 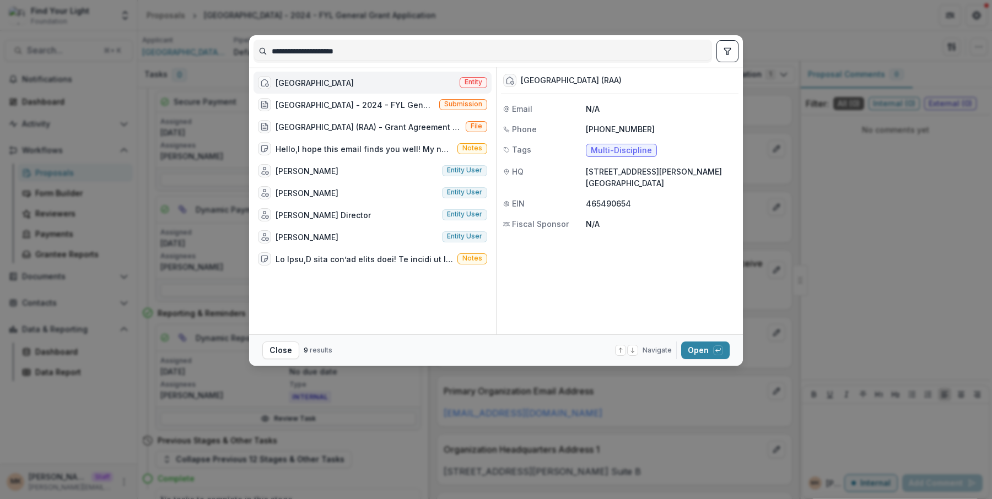 I want to click on span: EIN, so click(x=518, y=203).